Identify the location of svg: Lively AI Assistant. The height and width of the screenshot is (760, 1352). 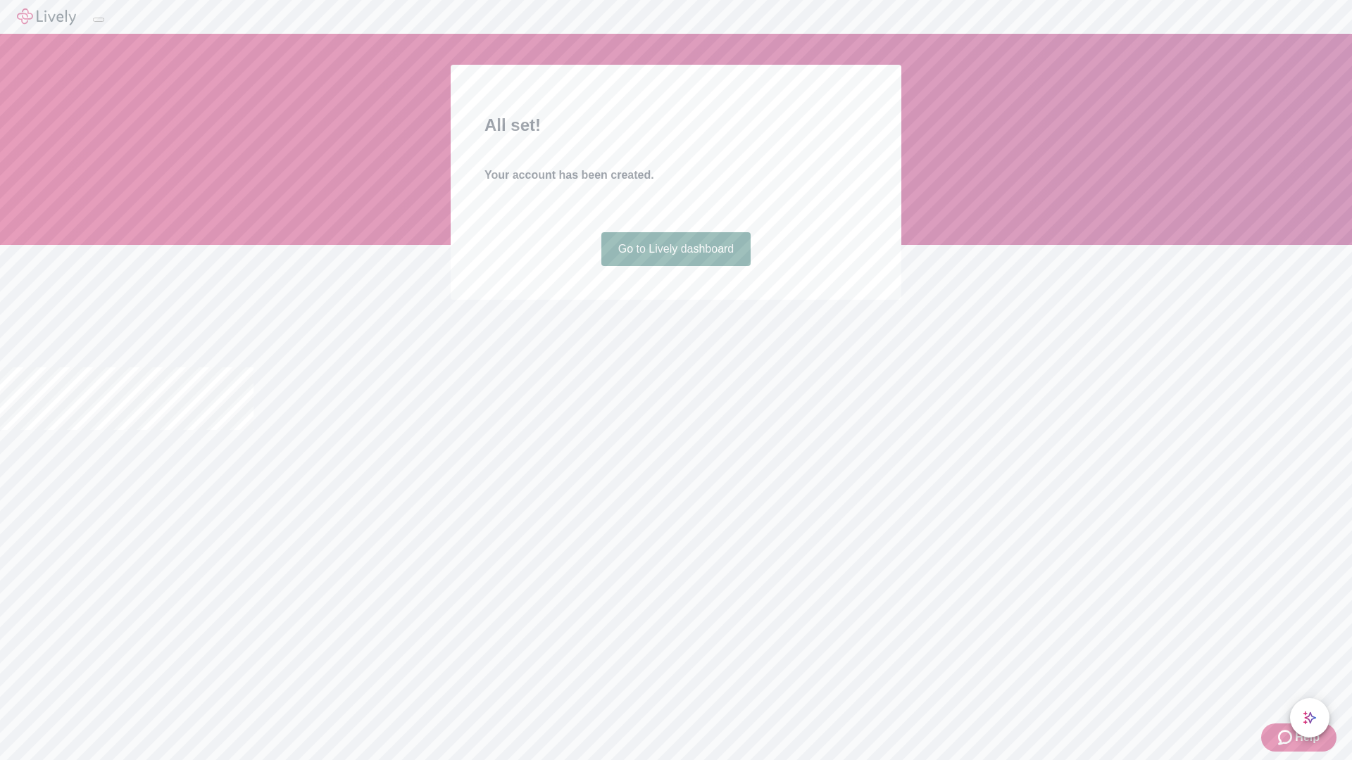
(1309, 718).